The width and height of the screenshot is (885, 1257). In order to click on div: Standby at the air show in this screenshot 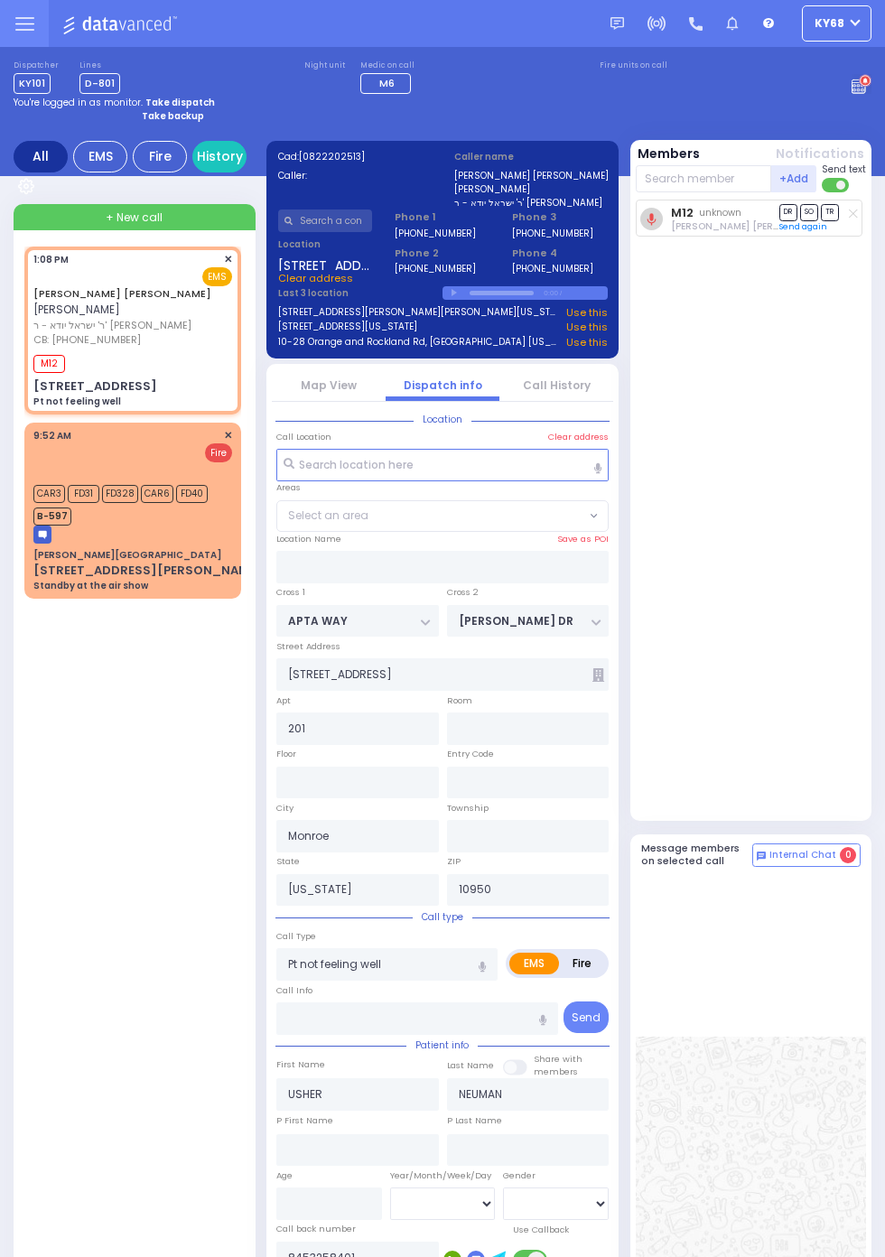, I will do `click(90, 585)`.